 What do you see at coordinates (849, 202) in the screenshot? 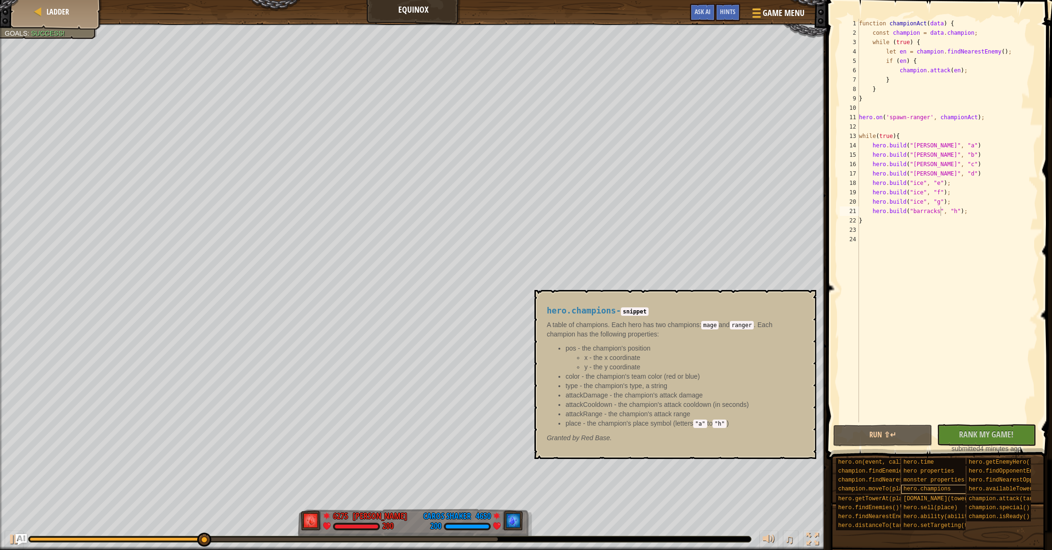
I see `div: 20` at bounding box center [849, 202].